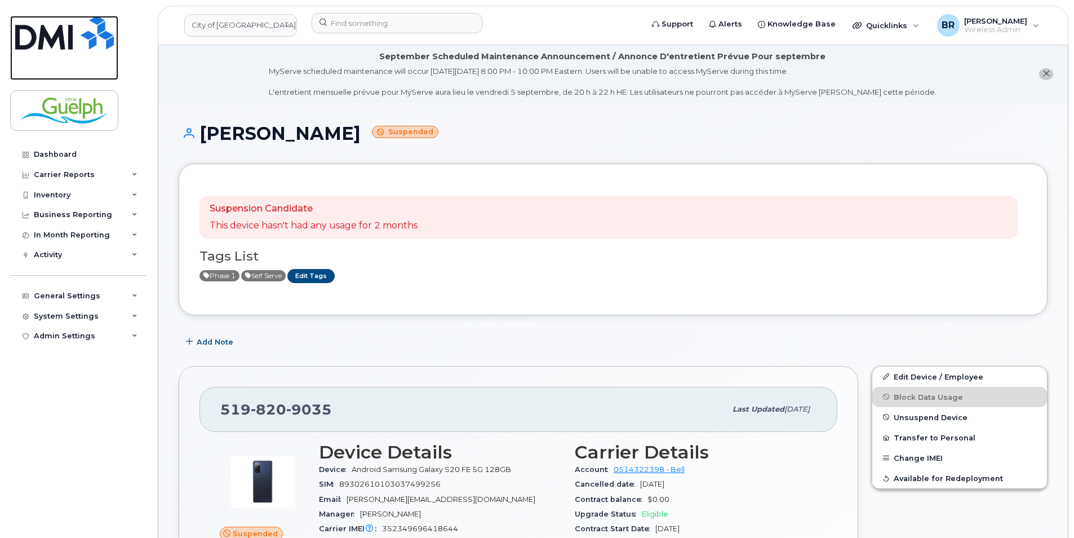 The width and height of the screenshot is (1074, 538). What do you see at coordinates (649, 469) in the screenshot?
I see `a: 0514322398 - Bell` at bounding box center [649, 469].